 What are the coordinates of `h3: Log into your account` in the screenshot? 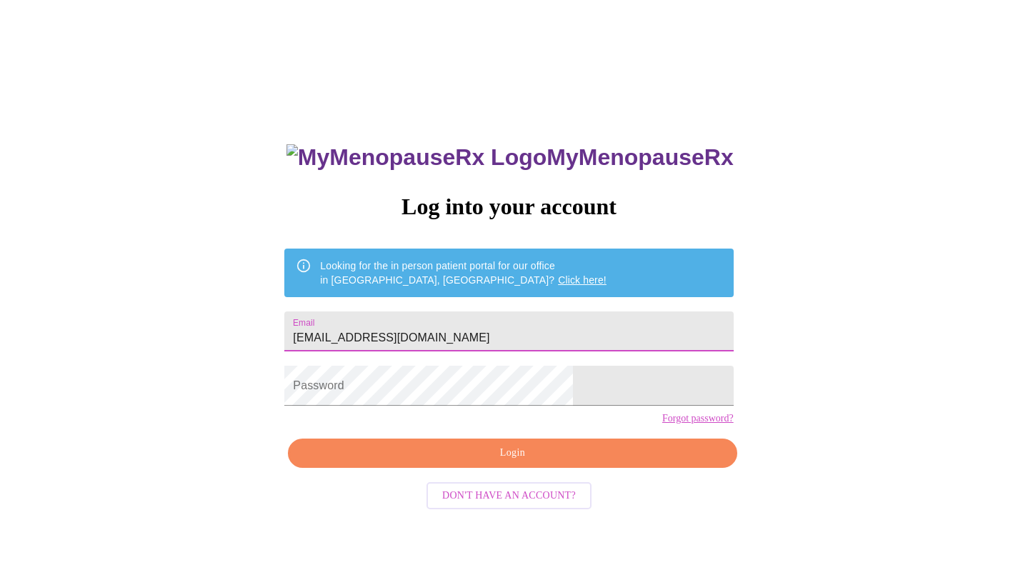 It's located at (508, 206).